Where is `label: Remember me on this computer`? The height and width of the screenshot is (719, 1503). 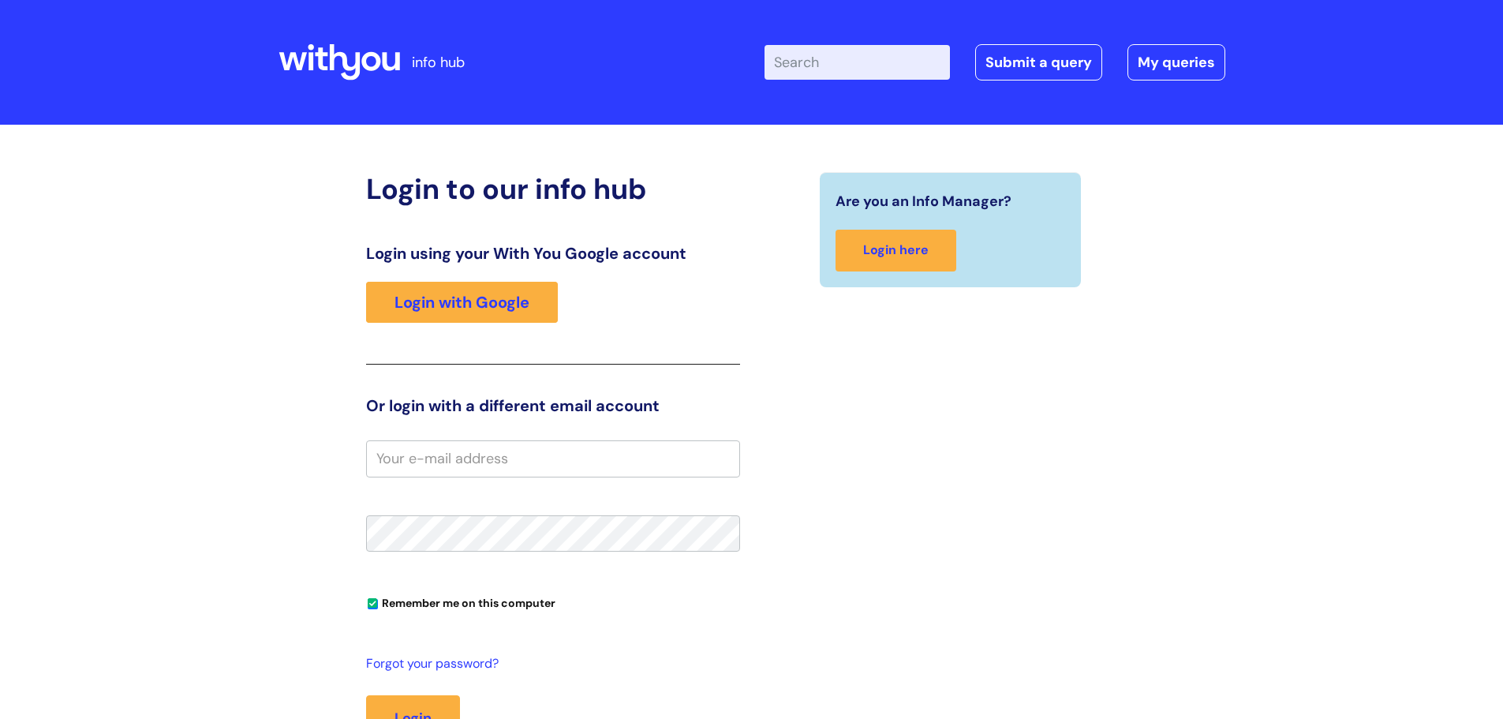 label: Remember me on this computer is located at coordinates (461, 601).